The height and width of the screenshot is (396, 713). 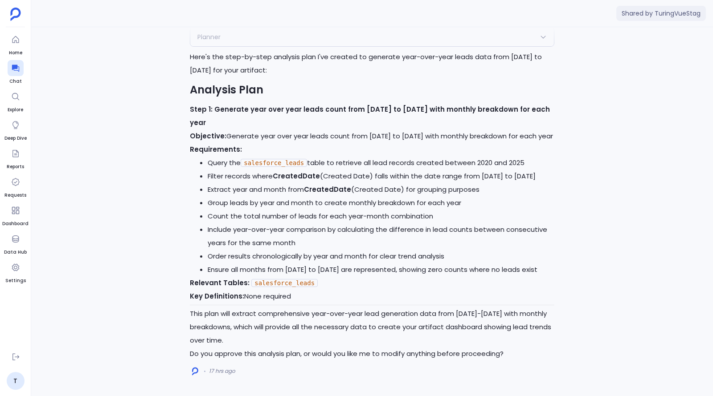 I want to click on p: None required, so click(x=372, y=297).